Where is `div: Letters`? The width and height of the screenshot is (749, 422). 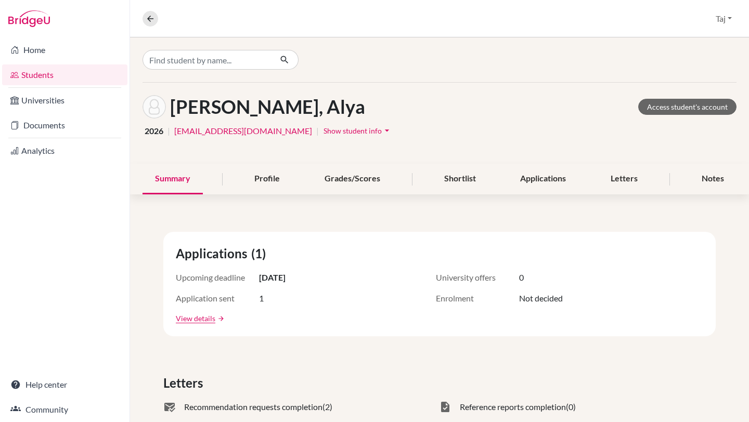
div: Letters is located at coordinates (624, 179).